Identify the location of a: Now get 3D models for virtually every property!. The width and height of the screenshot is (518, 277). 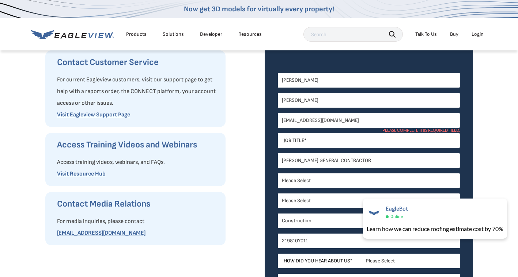
(259, 9).